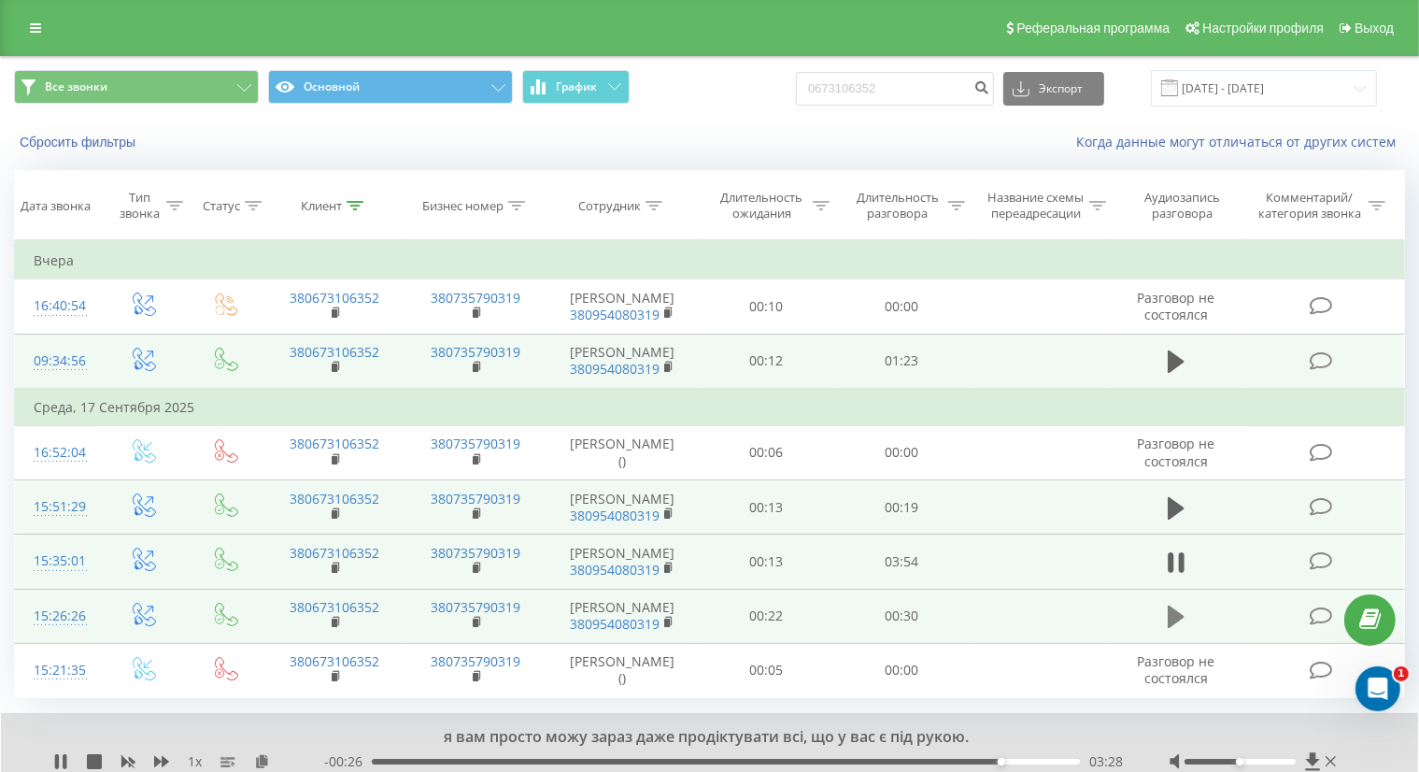 The image size is (1419, 772). What do you see at coordinates (766, 670) in the screenshot?
I see `td: 00:05` at bounding box center [766, 670].